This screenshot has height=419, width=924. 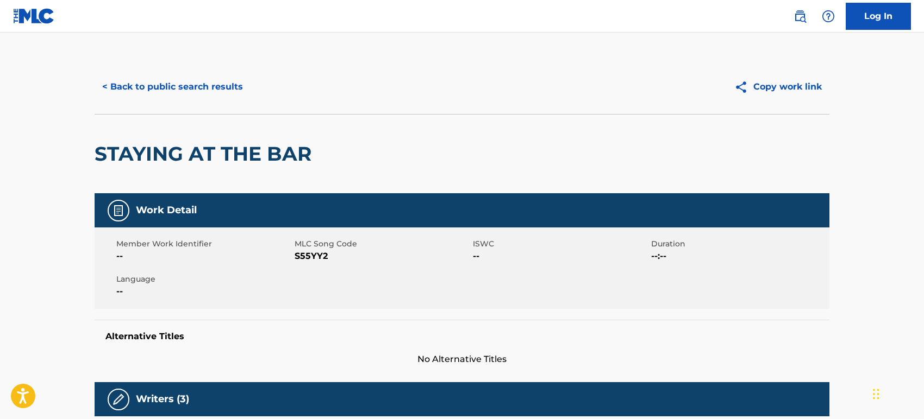 What do you see at coordinates (896, 393) in the screenshot?
I see `div: Chat Widget` at bounding box center [896, 393].